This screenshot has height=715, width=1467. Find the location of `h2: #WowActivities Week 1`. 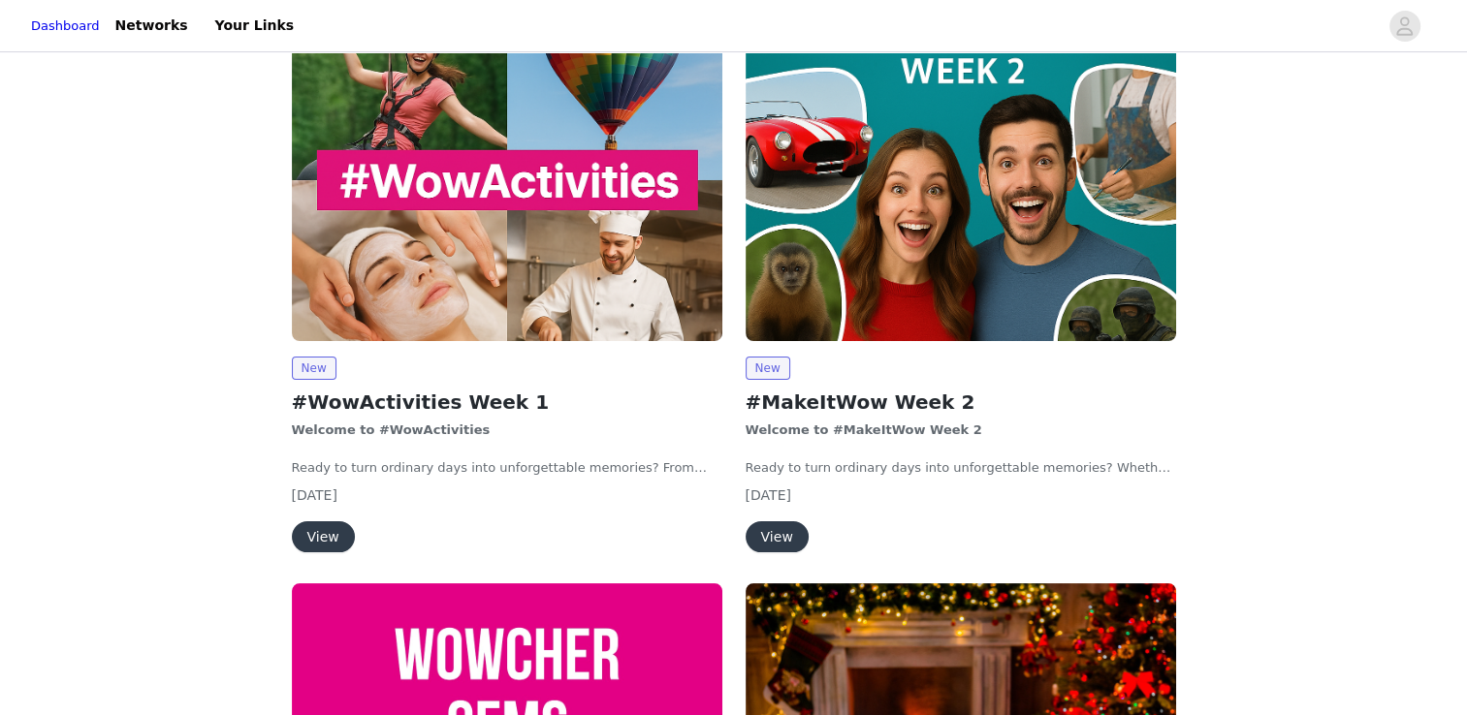

h2: #WowActivities Week 1 is located at coordinates (507, 402).